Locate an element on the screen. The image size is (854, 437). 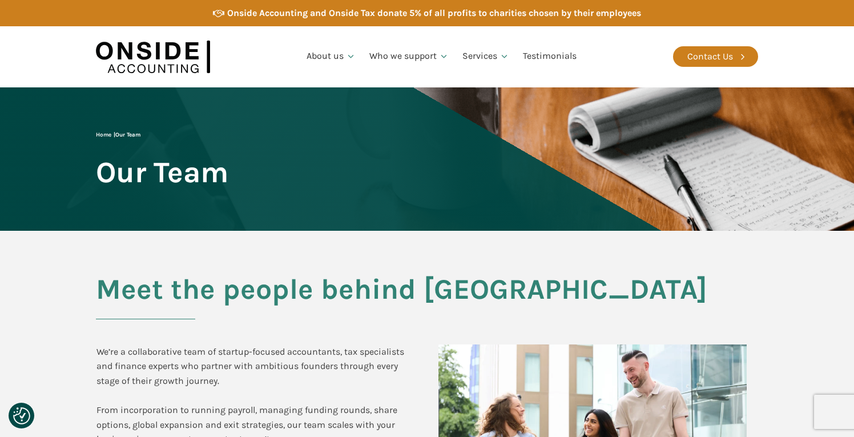
img: Revisit consent button is located at coordinates (22, 416).